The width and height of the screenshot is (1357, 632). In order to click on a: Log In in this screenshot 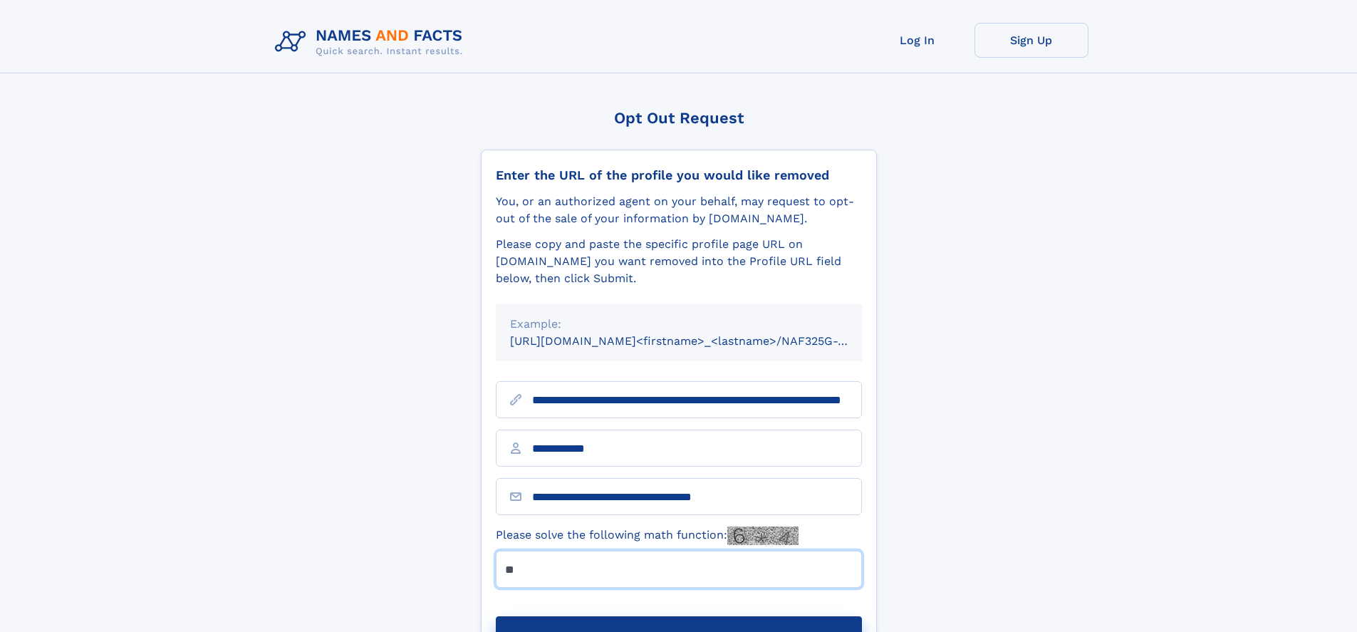, I will do `click(918, 40)`.